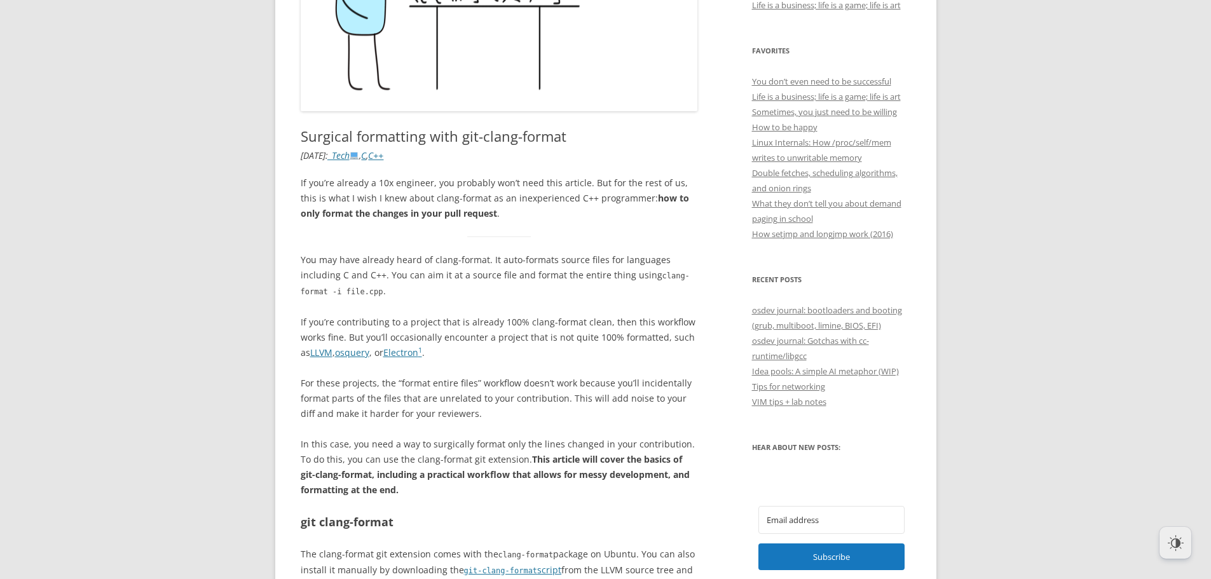 Image resolution: width=1211 pixels, height=579 pixels. What do you see at coordinates (827, 211) in the screenshot?
I see `a: What they don’t tell you about demand paging in school` at bounding box center [827, 211].